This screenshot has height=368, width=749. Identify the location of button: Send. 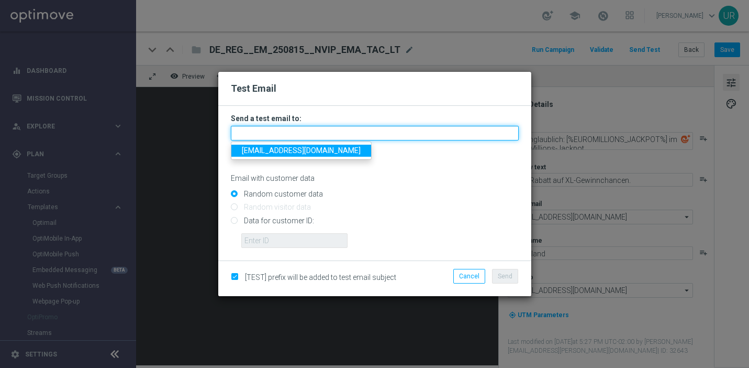
(505, 276).